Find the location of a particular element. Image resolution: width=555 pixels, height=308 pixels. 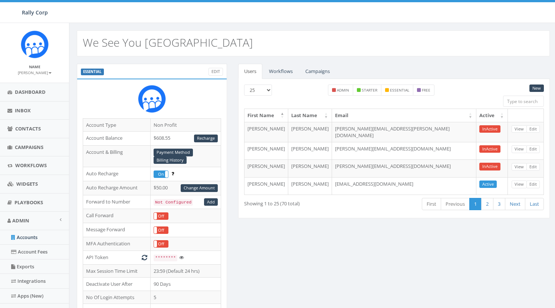

td: Account Balance is located at coordinates (117, 139).